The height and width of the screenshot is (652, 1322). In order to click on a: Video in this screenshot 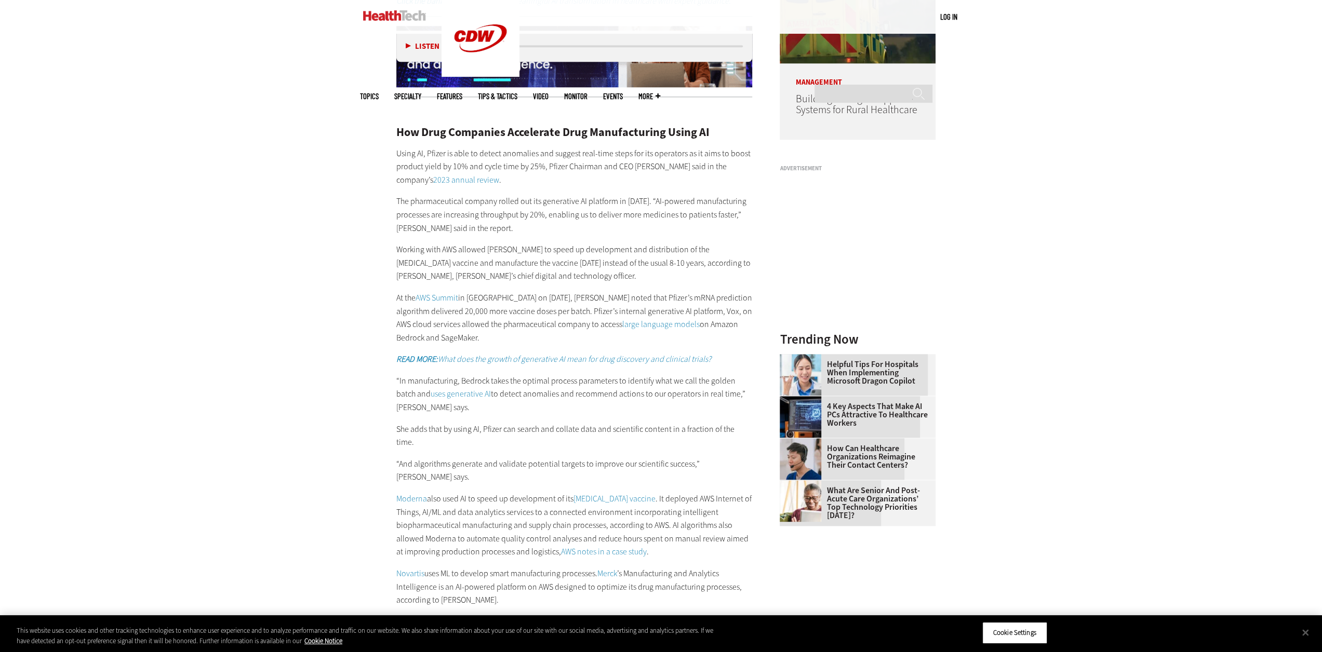, I will do `click(541, 96)`.